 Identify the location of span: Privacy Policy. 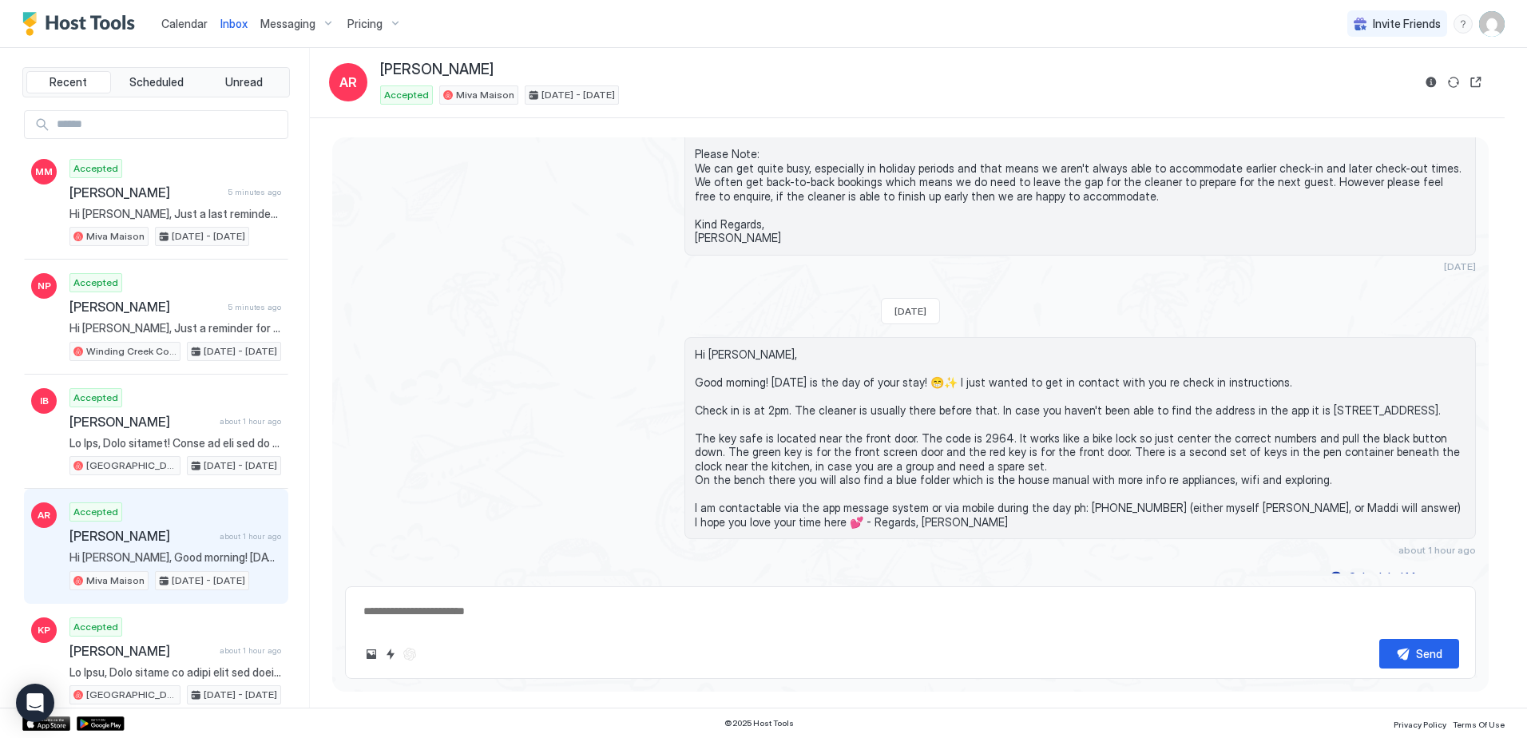
(1420, 724).